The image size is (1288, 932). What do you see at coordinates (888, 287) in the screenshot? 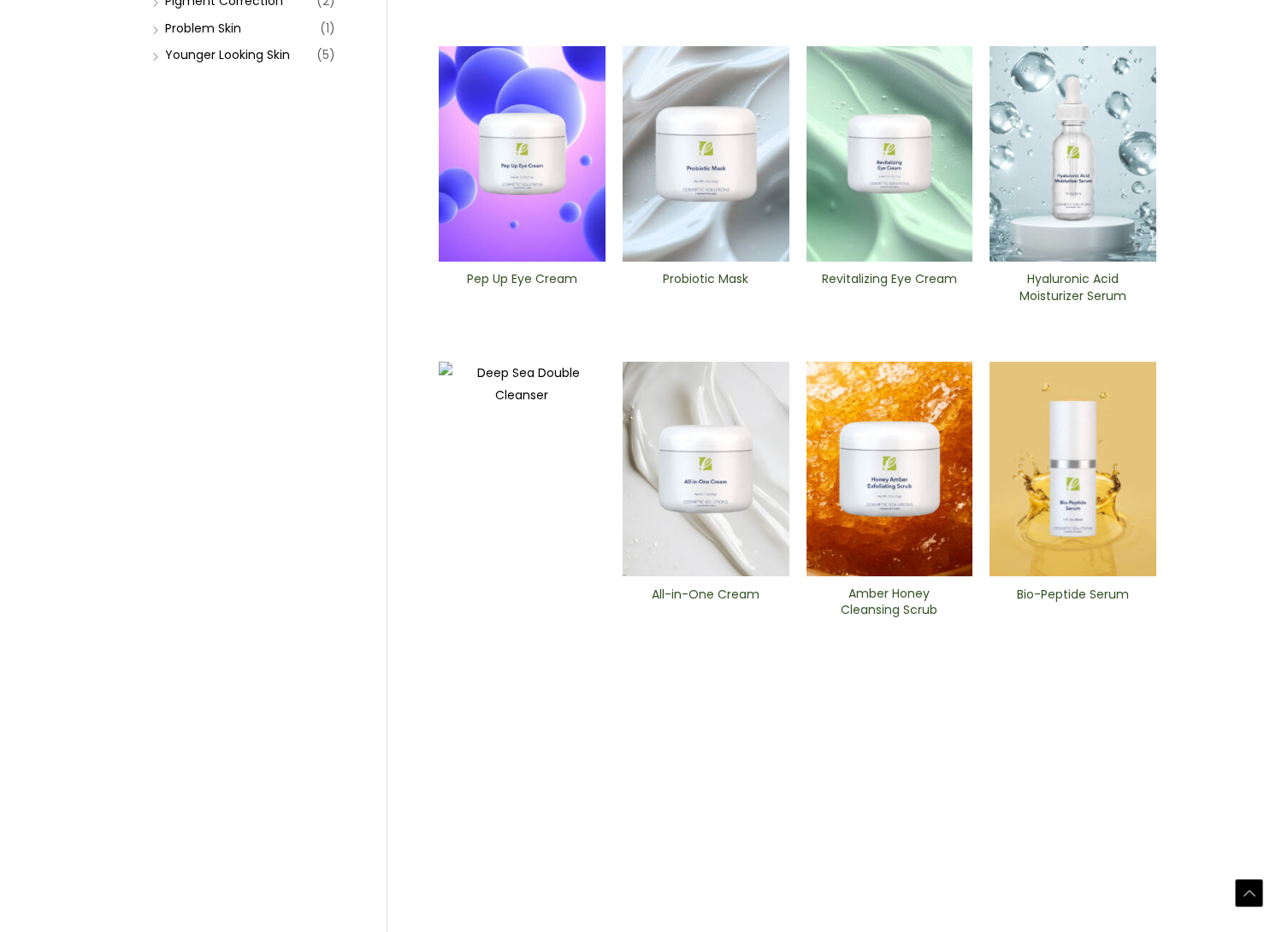
I see `h2: Revitalizing ​Eye Cream` at bounding box center [888, 287].